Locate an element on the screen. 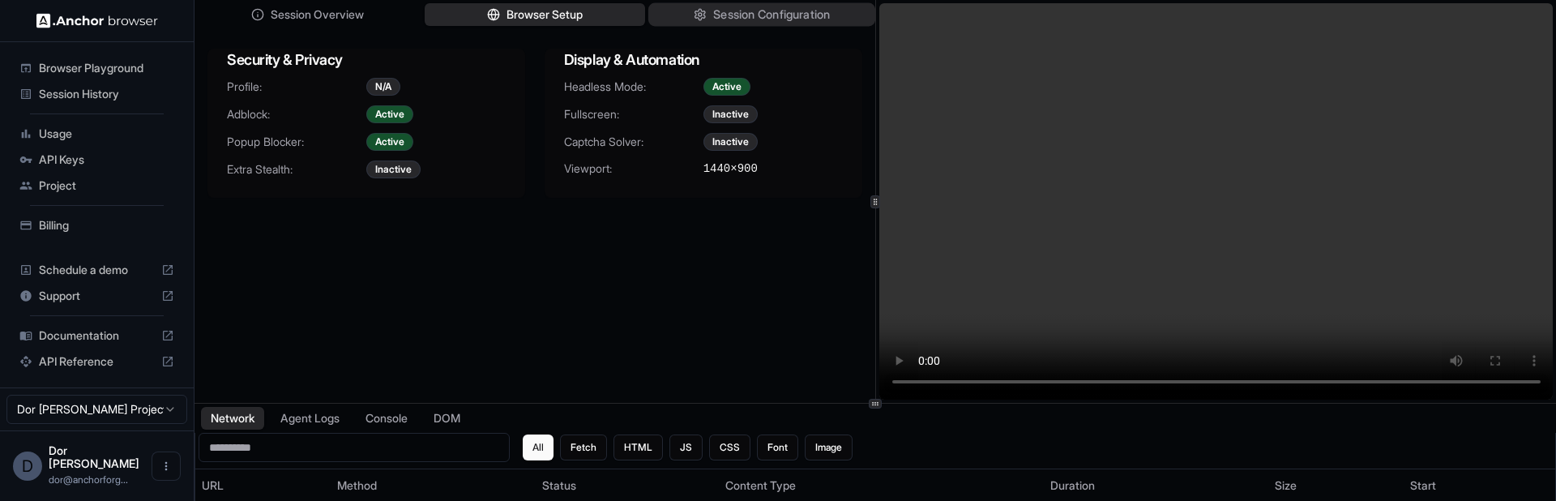  button: Open menu is located at coordinates (166, 466).